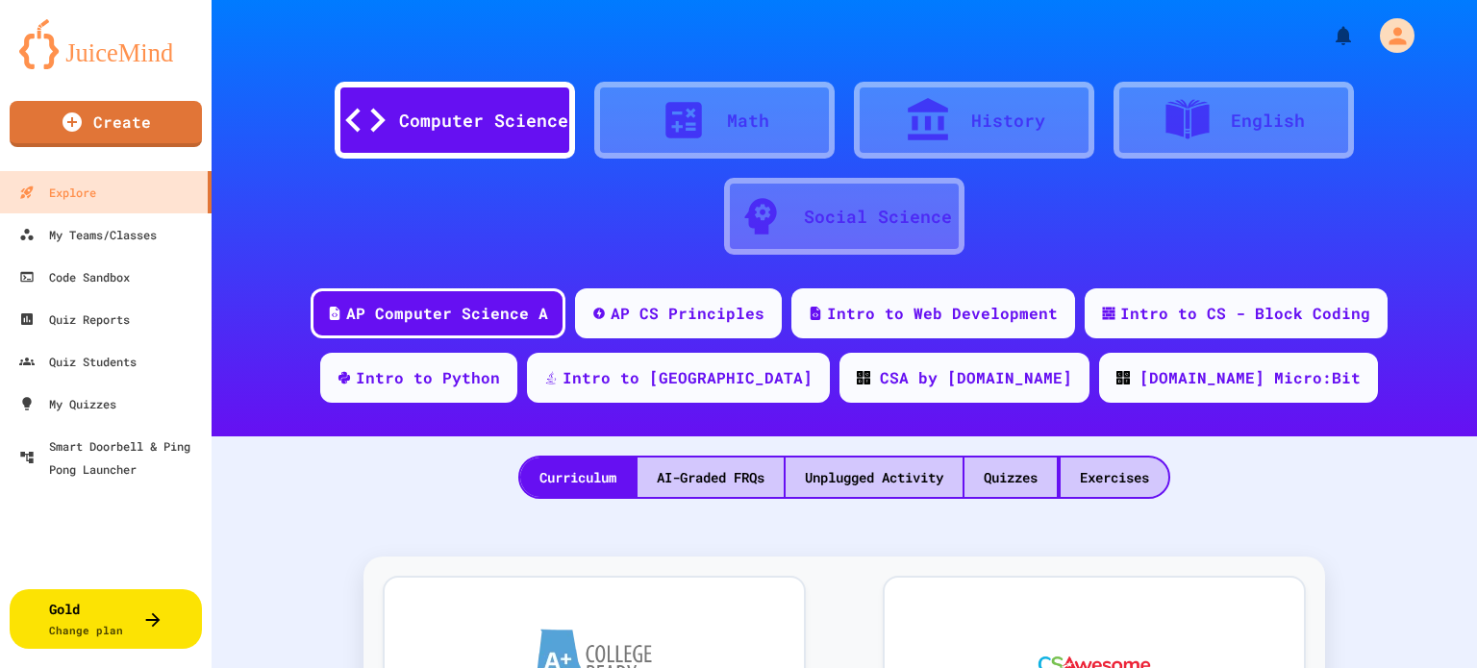  What do you see at coordinates (874, 477) in the screenshot?
I see `div: Unplugged Activity` at bounding box center [874, 477].